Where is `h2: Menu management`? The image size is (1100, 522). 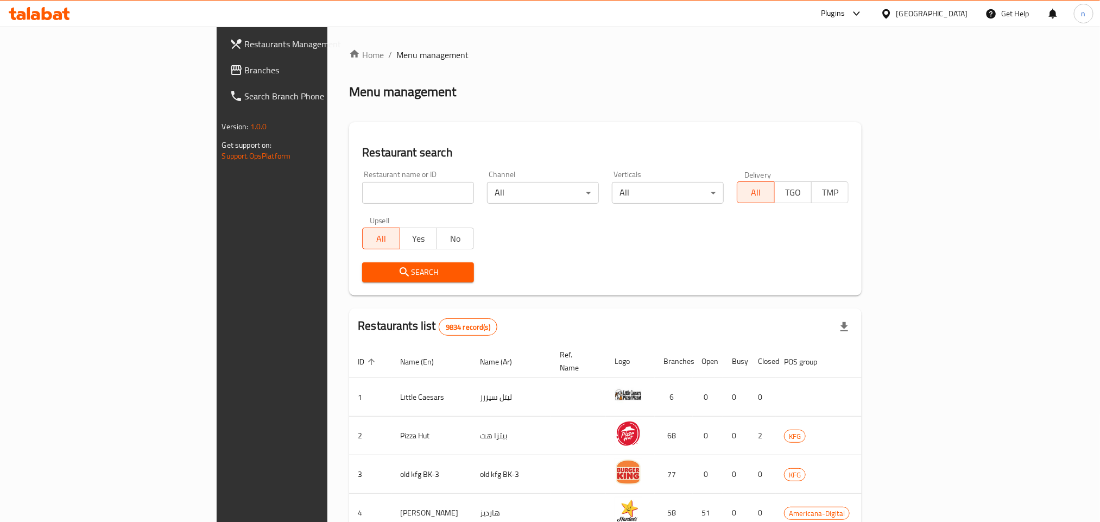 h2: Menu management is located at coordinates (402, 92).